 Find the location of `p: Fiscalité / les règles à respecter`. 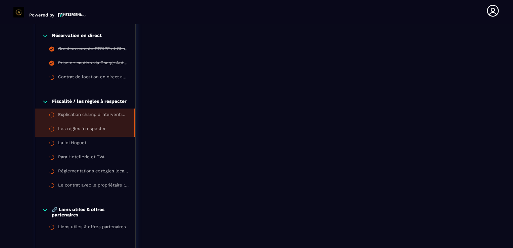

p: Fiscalité / les règles à respecter is located at coordinates (89, 102).